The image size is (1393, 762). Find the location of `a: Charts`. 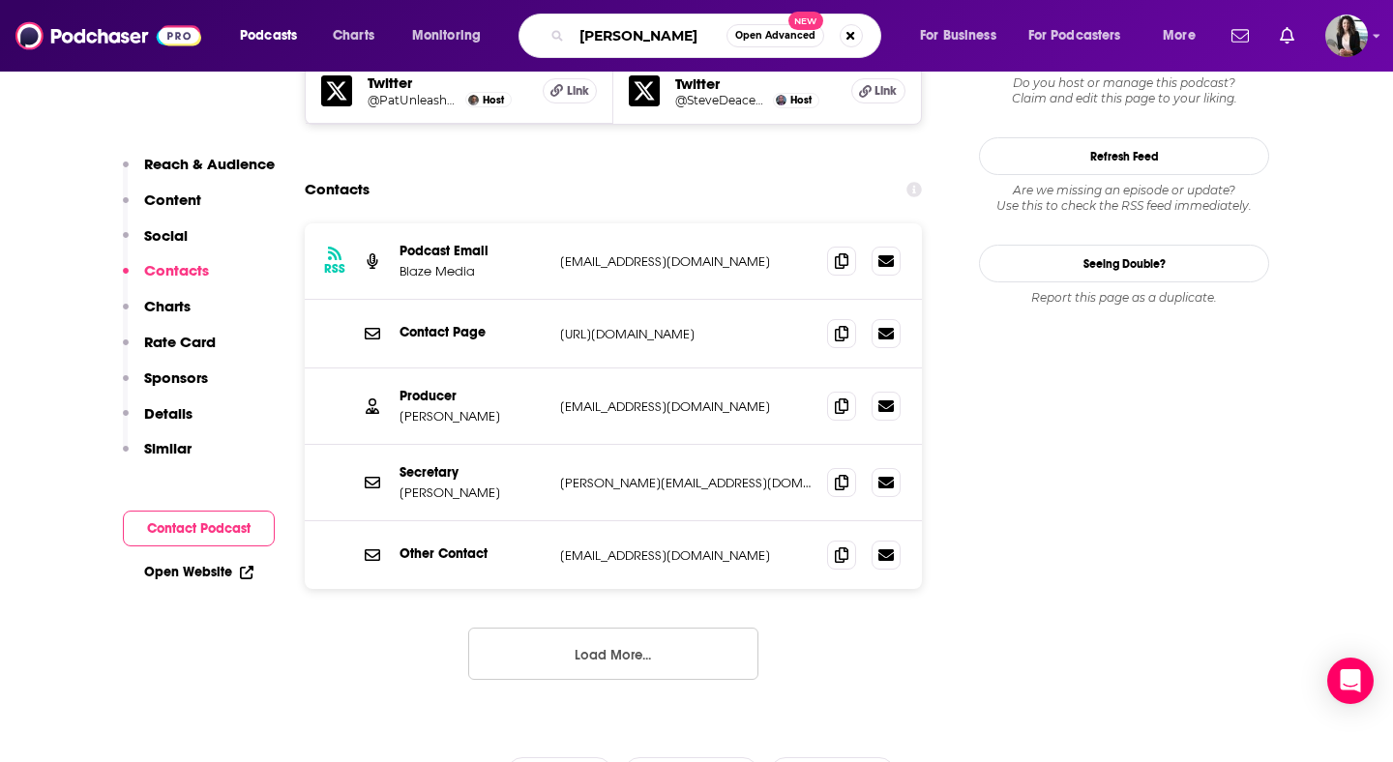

a: Charts is located at coordinates (353, 36).